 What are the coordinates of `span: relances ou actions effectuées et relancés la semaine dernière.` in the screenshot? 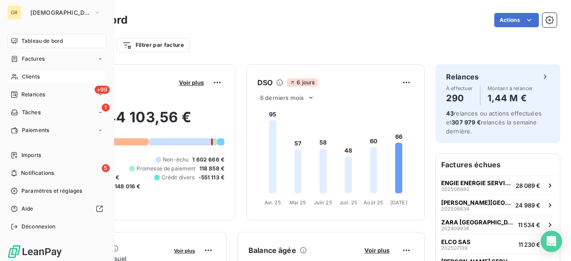 It's located at (494, 122).